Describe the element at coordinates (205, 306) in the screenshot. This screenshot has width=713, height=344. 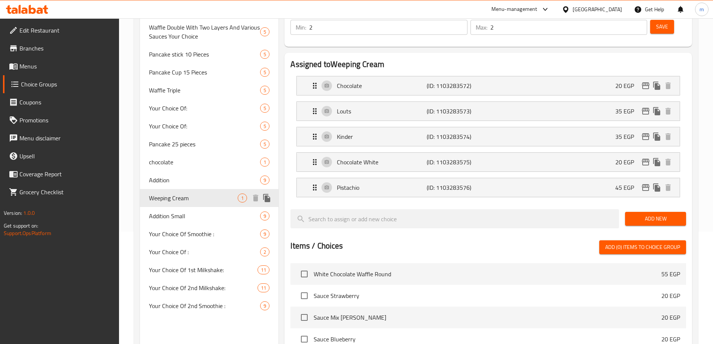
I see `span: Your Choice Of 2nd Smoothie :` at that location.